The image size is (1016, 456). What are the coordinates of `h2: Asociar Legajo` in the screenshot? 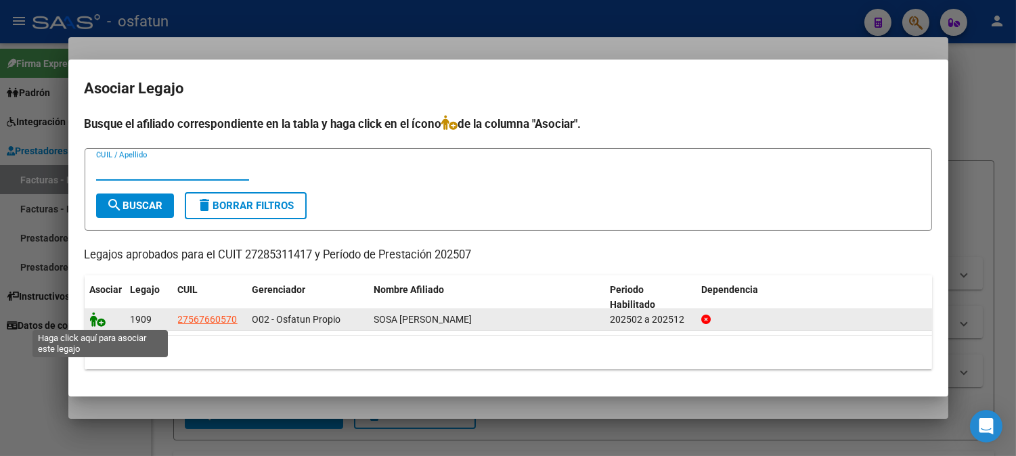 It's located at (508, 89).